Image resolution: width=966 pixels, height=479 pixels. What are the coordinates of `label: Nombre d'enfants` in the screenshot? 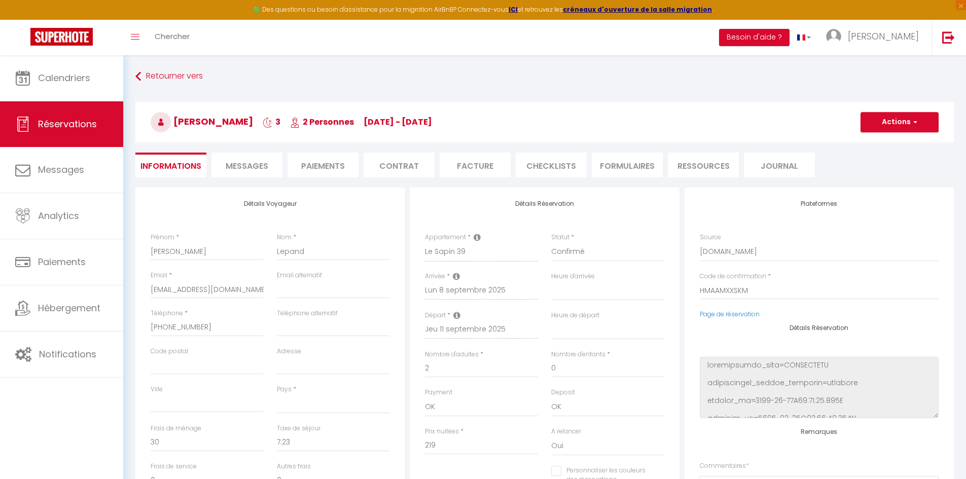 It's located at (578, 354).